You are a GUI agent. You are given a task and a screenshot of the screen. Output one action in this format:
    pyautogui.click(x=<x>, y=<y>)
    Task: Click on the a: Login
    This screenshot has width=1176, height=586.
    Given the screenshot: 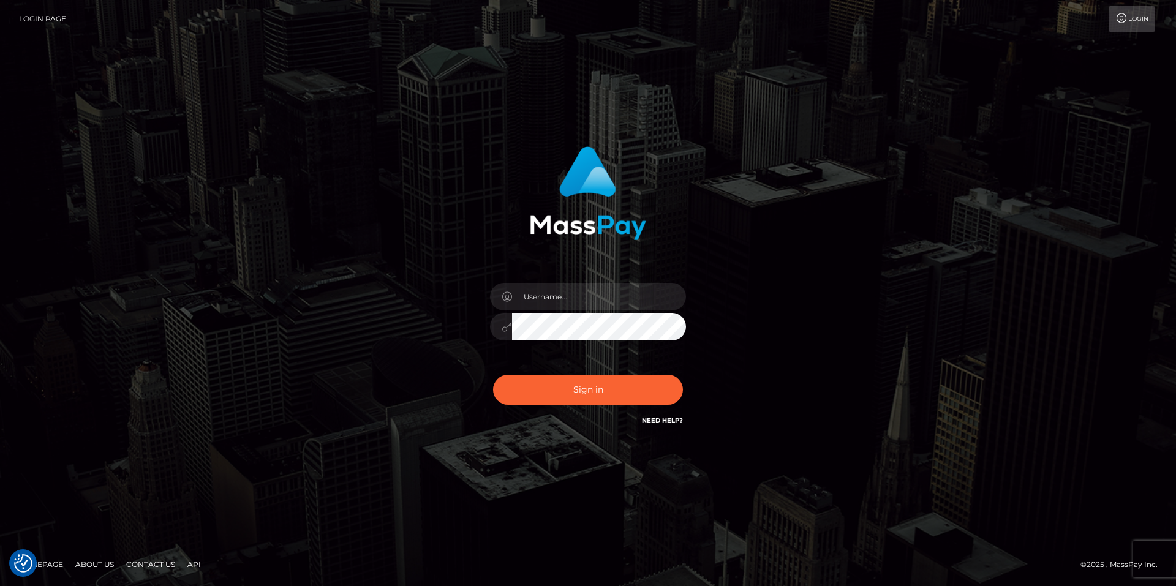 What is the action you would take?
    pyautogui.click(x=1132, y=19)
    